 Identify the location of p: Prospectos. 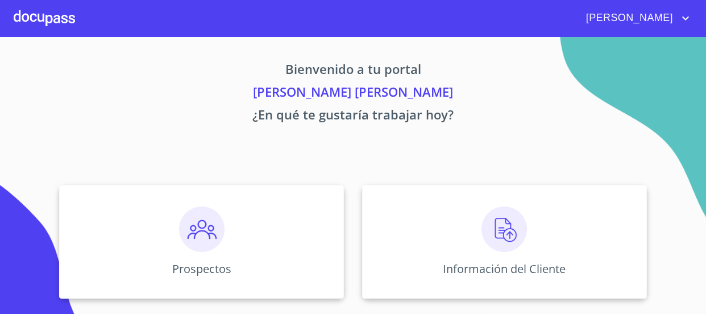
(202, 268).